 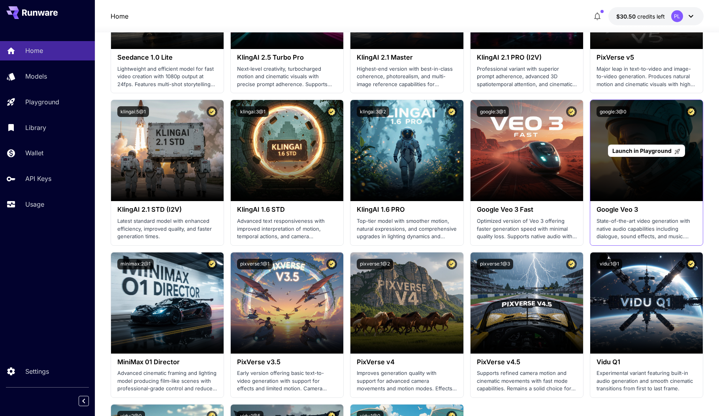 What do you see at coordinates (646, 381) in the screenshot?
I see `p: Experimental variant featuring built-in audio generation and smooth cinematic transitions from fi...` at bounding box center [646, 381].